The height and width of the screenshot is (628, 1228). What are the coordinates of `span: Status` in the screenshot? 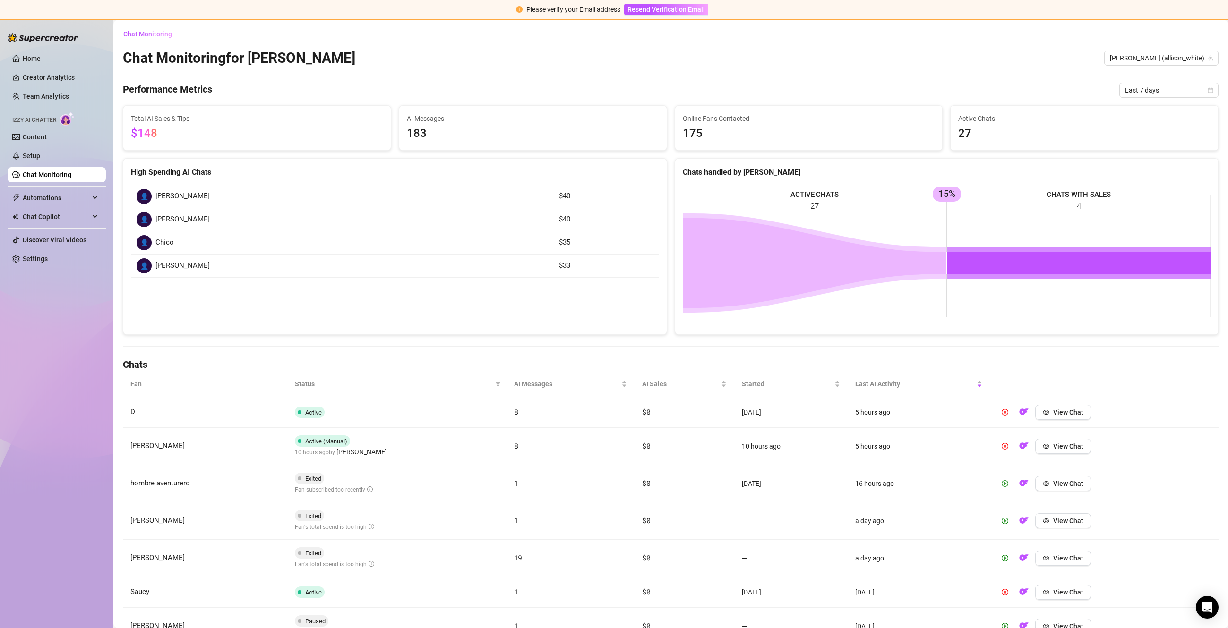 It's located at (393, 384).